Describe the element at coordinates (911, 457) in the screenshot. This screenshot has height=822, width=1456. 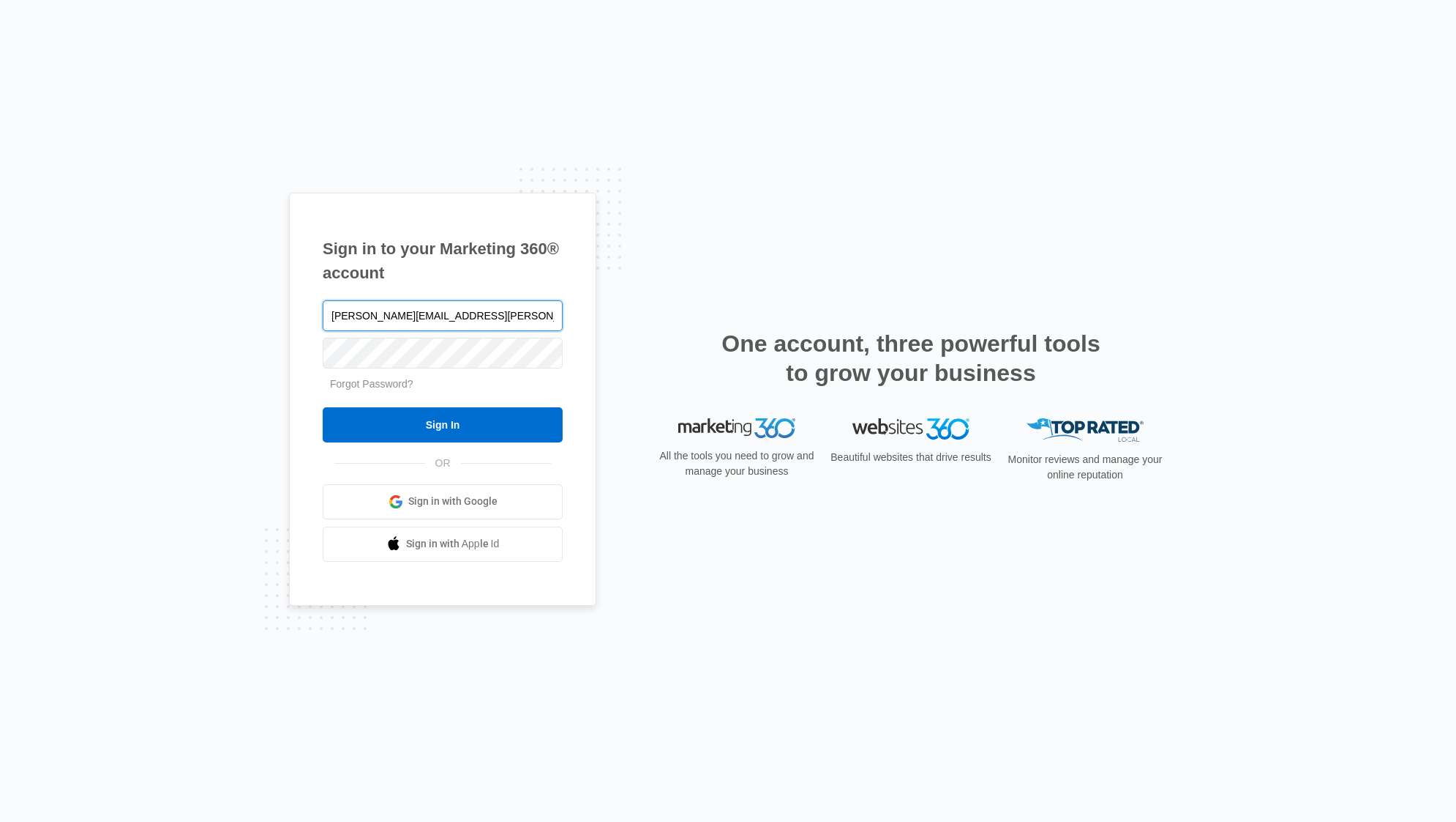
I see `p: Beautiful websites that drive results` at that location.